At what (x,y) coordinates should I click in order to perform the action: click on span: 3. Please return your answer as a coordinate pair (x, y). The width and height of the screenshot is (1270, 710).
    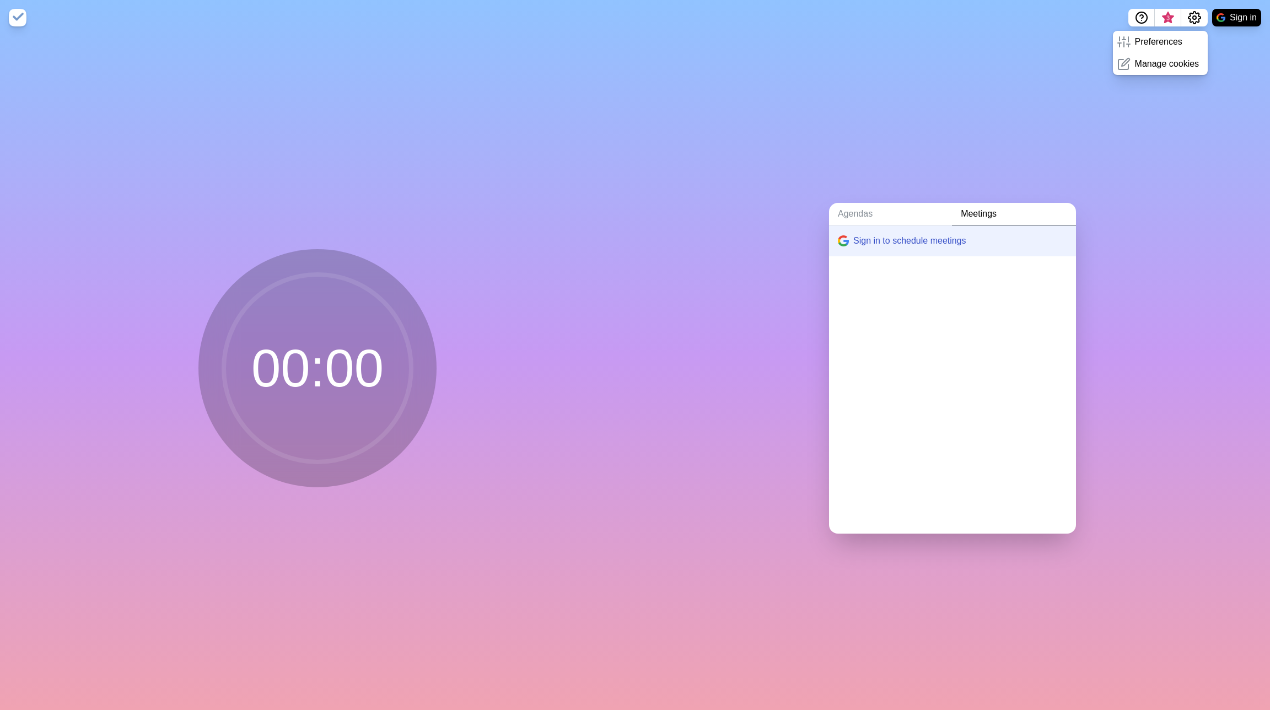
    Looking at the image, I should click on (1168, 18).